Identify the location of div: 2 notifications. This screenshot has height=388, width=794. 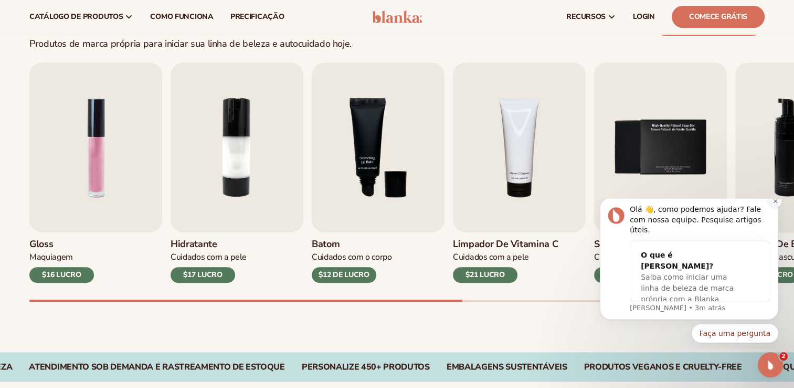
(105, 78).